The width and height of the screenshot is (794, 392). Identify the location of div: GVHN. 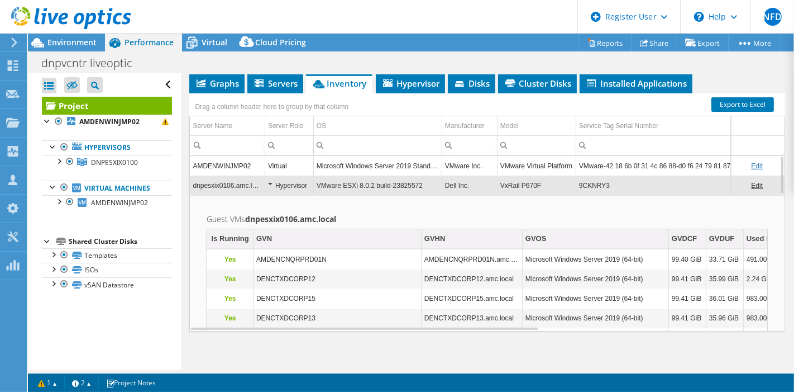
(435, 239).